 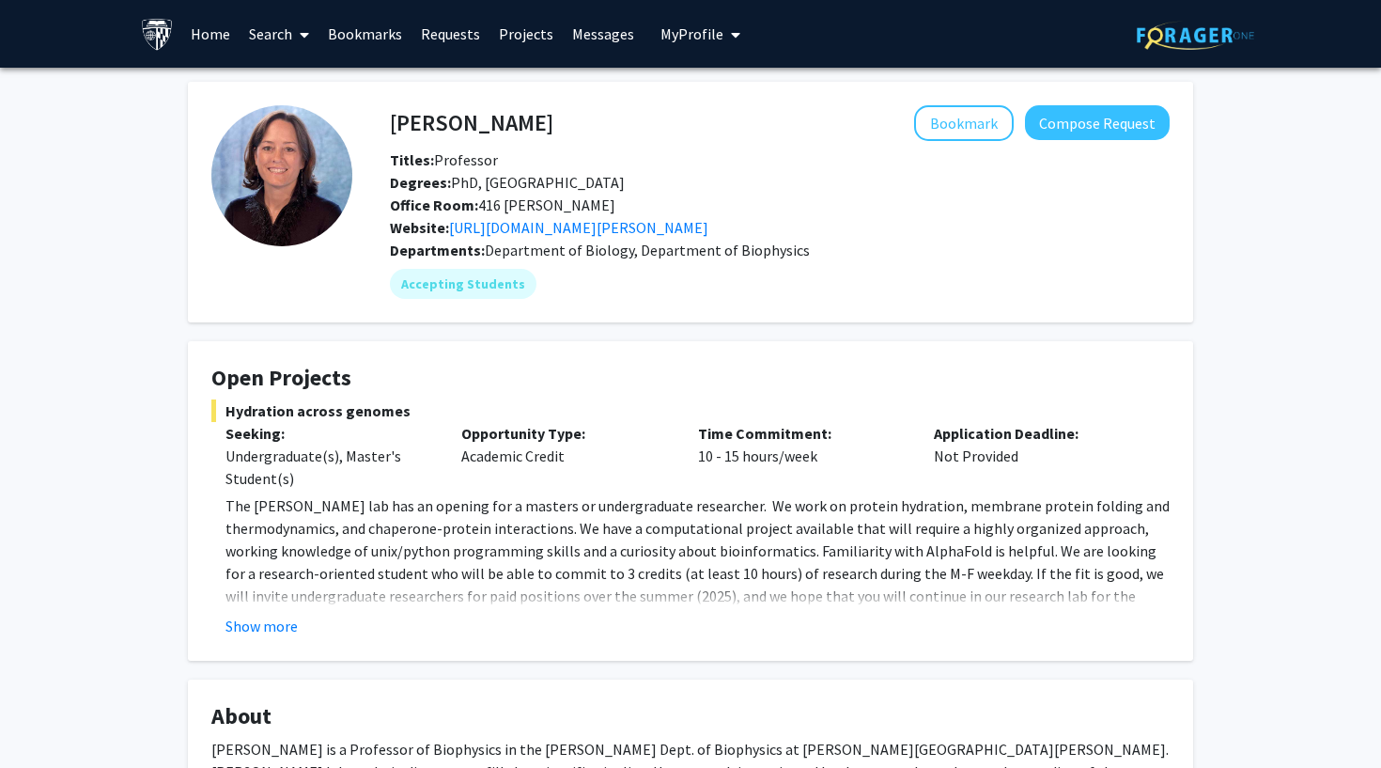 What do you see at coordinates (463, 284) in the screenshot?
I see `mat-chip: Accepting Students` at bounding box center [463, 284].